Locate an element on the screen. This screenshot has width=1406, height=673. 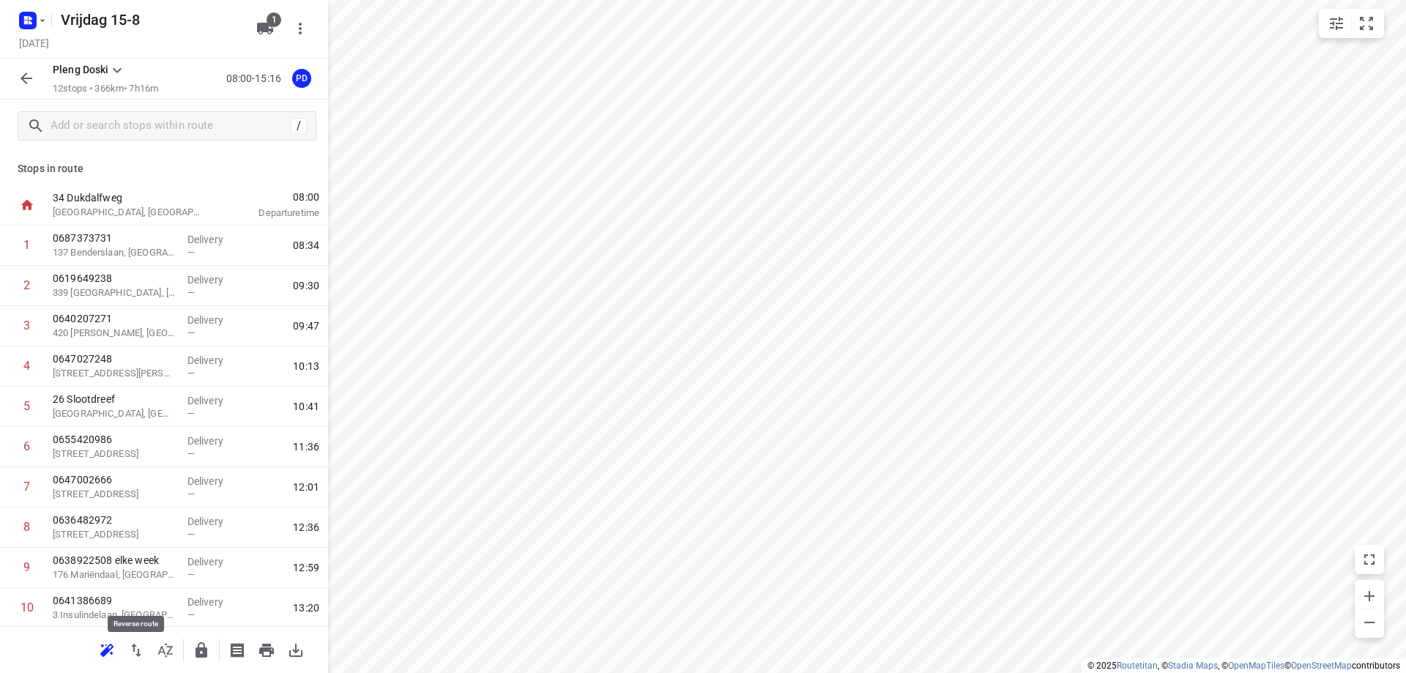
span: Reoptimize route is located at coordinates (107, 649).